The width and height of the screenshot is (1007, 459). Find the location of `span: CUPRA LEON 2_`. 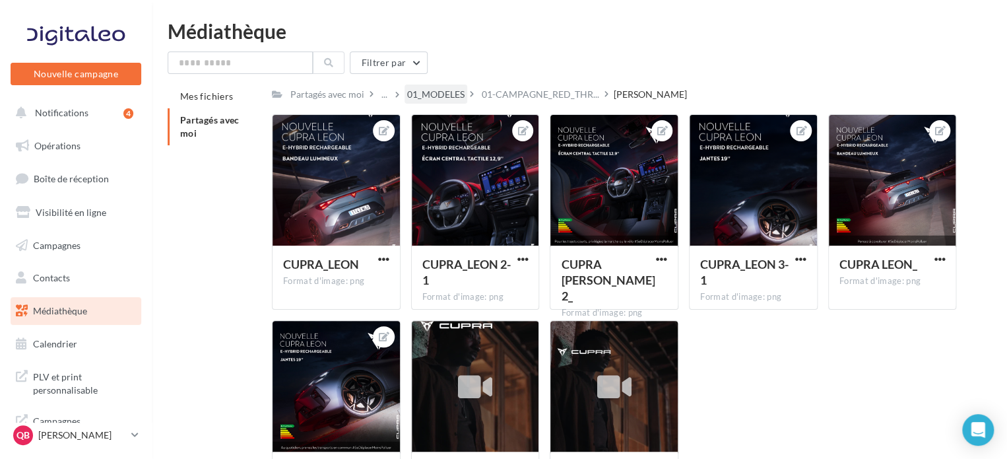

span: CUPRA LEON 2_ is located at coordinates (608, 280).